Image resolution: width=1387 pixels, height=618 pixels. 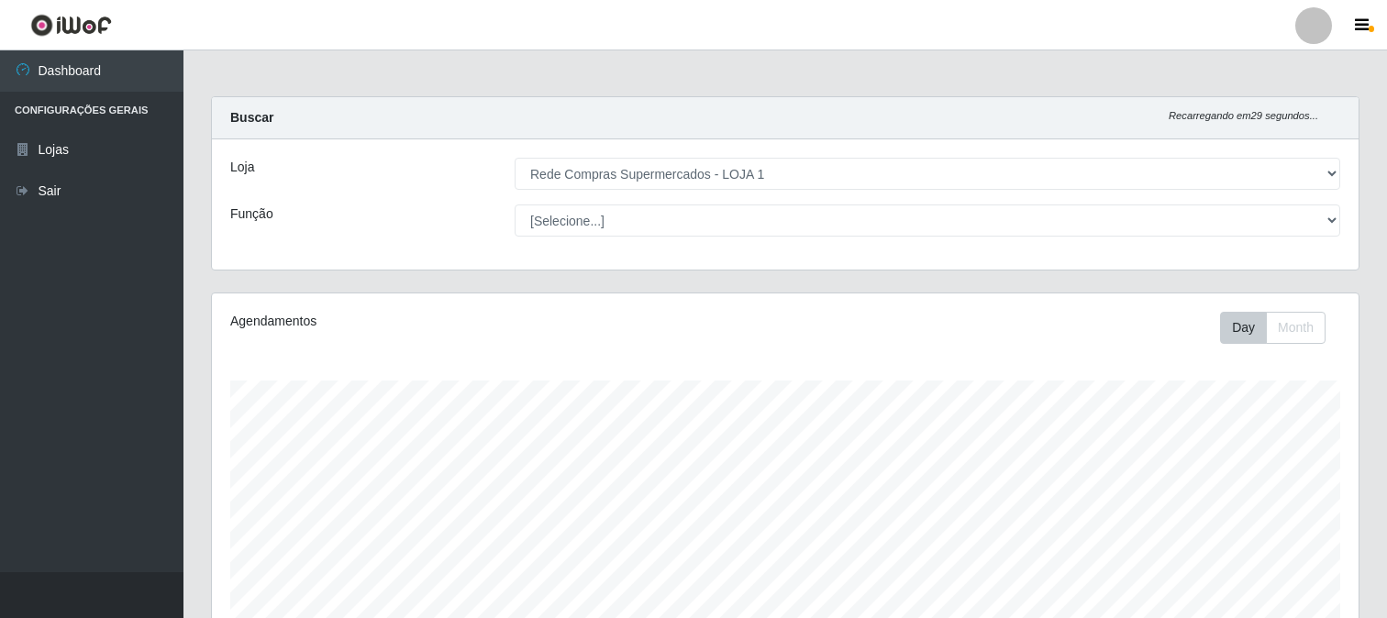 I want to click on label: Função, so click(x=251, y=214).